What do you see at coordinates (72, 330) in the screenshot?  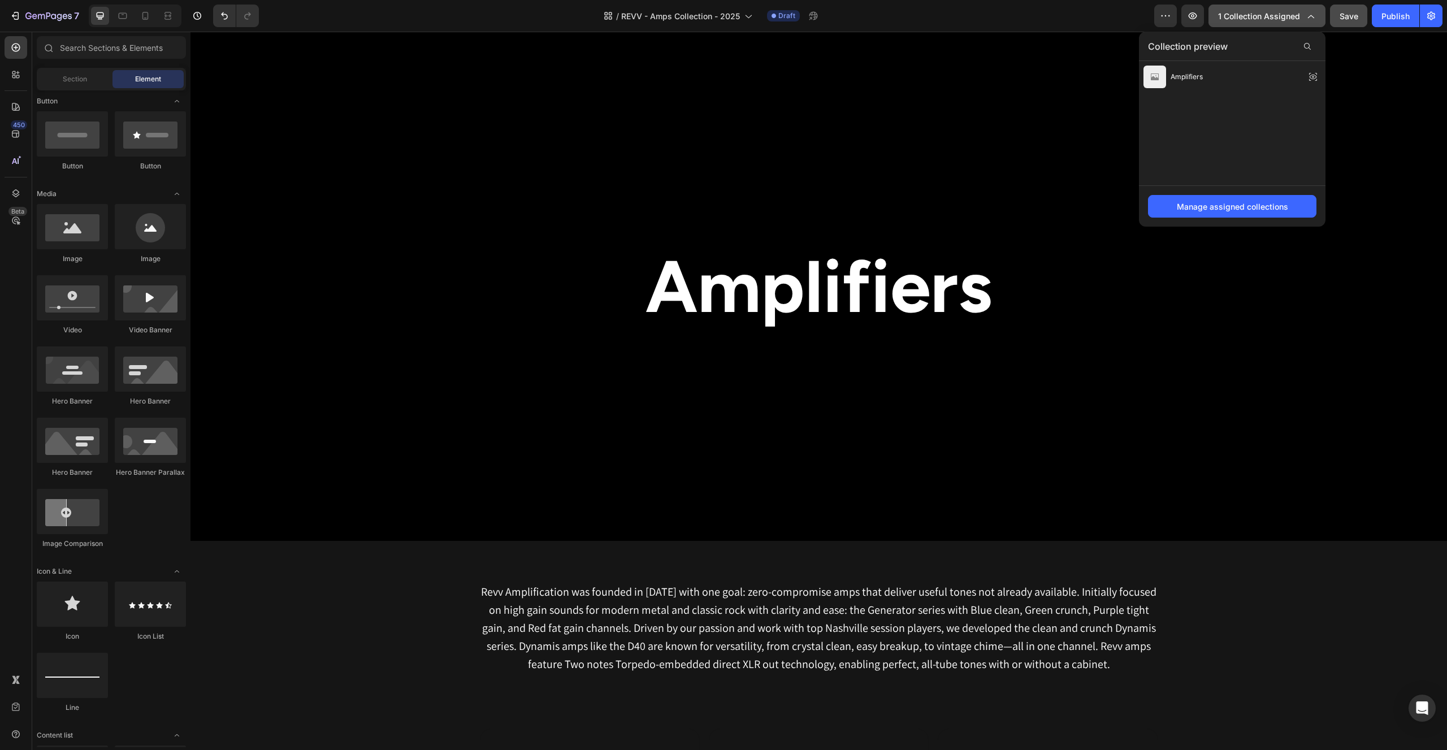 I see `div: Video` at bounding box center [72, 330].